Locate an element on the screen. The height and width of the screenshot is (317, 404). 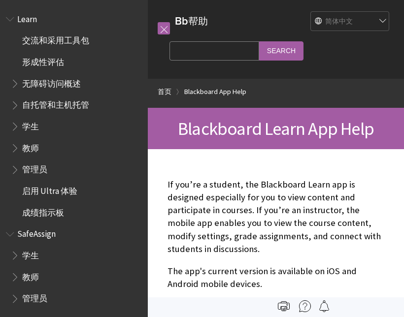
a: Blackboard App Help is located at coordinates (215, 92).